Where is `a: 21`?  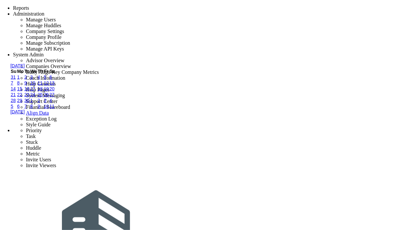
a: 21 is located at coordinates (13, 95).